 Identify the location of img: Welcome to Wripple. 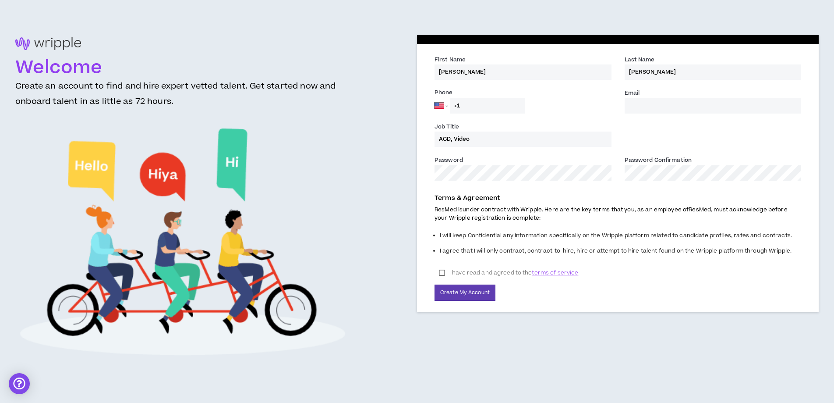
(183, 242).